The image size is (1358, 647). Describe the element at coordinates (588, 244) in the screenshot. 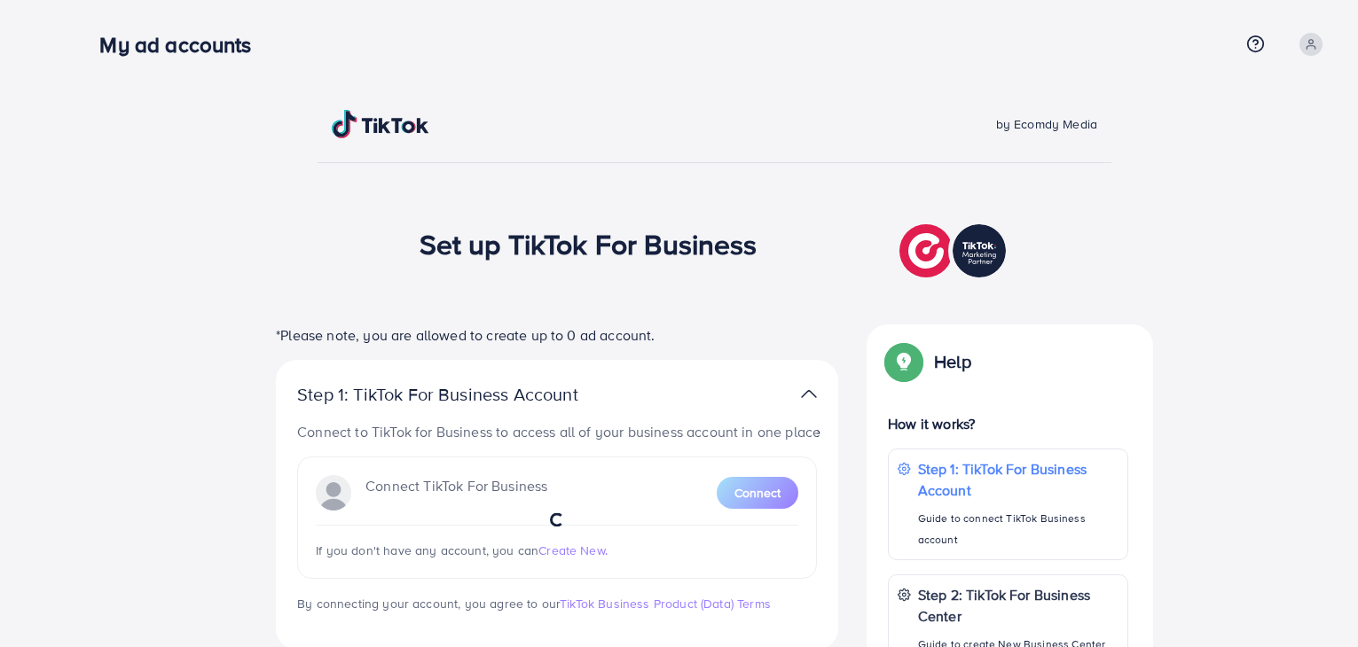

I see `h1: Set up TikTok For Business` at that location.